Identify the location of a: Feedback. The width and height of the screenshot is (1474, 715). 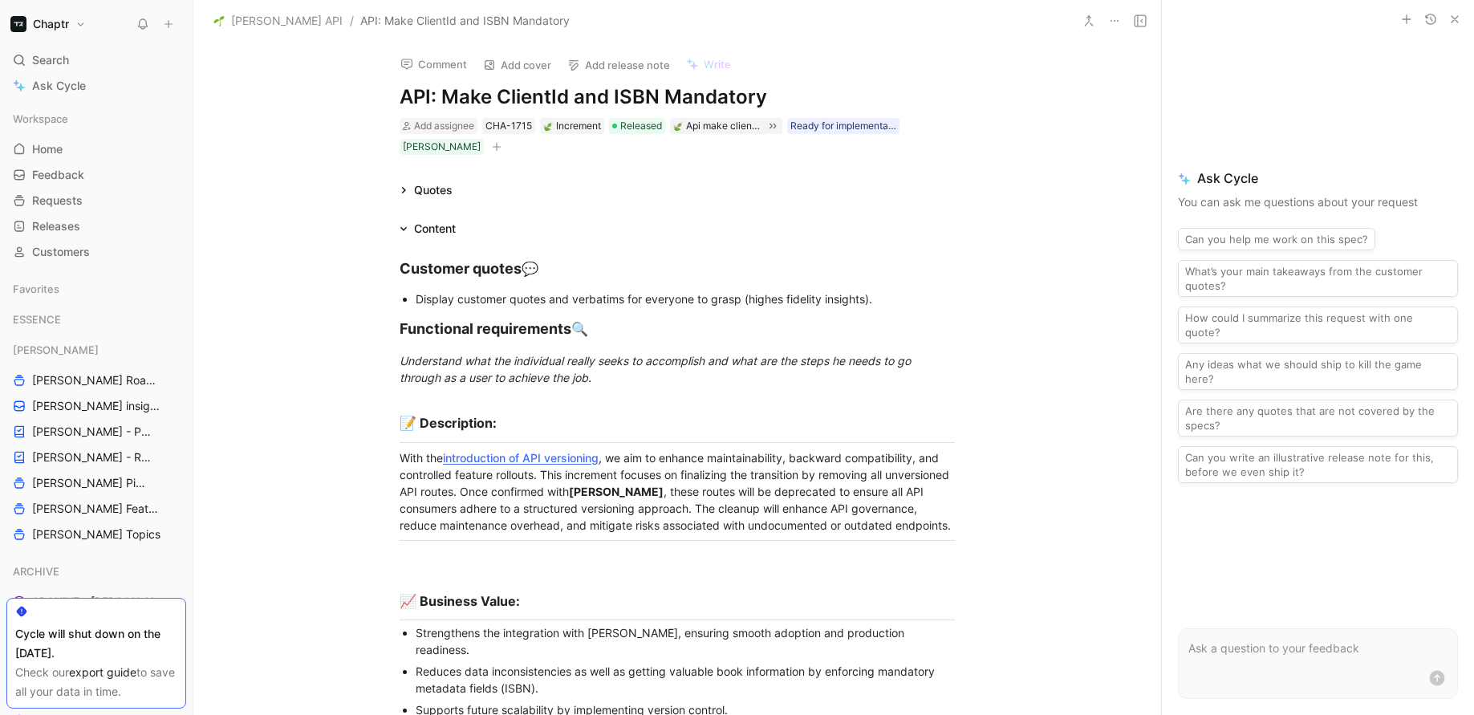
(96, 175).